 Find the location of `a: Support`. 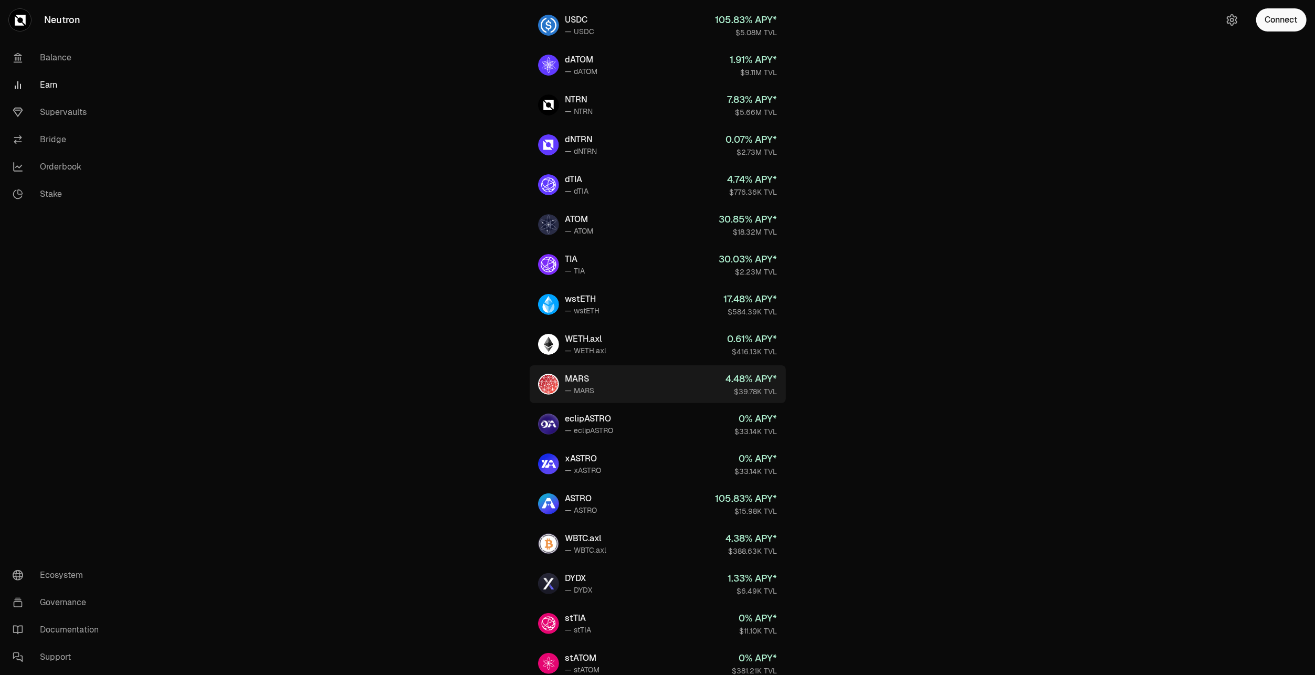

a: Support is located at coordinates (59, 657).